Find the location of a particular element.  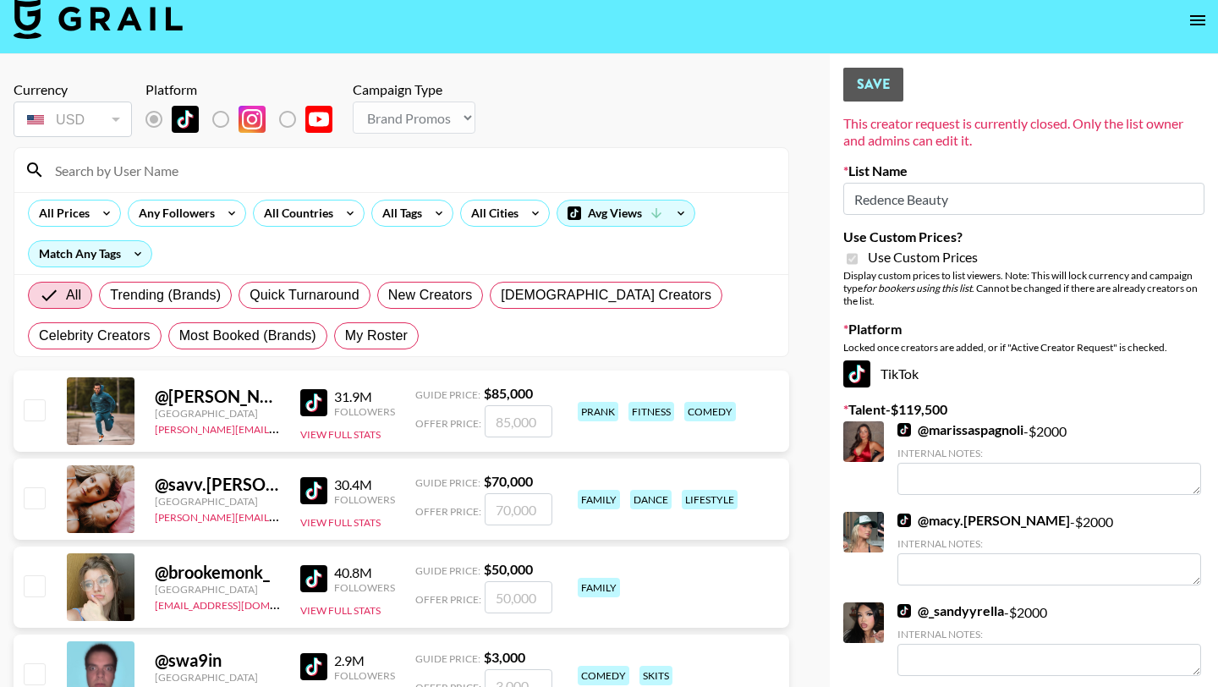

input: 85,000 is located at coordinates (518, 421).